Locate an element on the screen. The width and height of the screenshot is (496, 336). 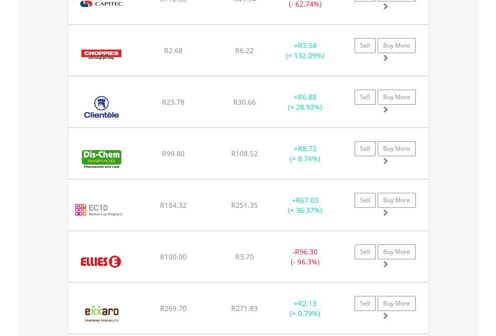
span: R99.80 is located at coordinates (173, 153).